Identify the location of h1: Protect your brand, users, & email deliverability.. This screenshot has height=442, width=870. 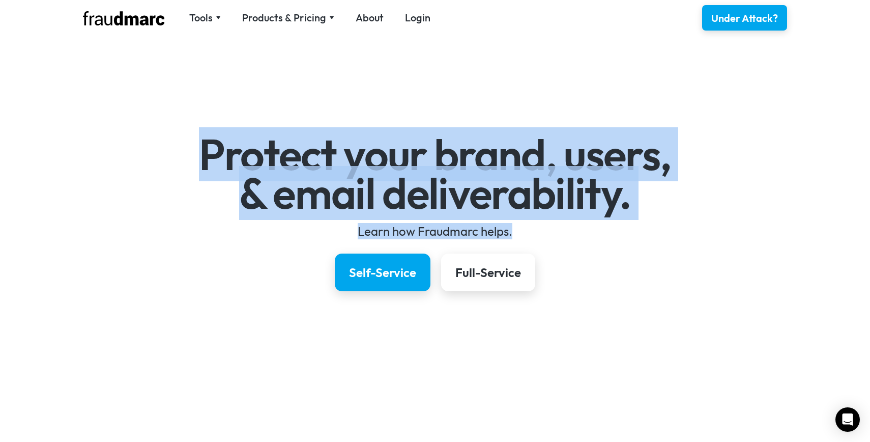
(435, 173).